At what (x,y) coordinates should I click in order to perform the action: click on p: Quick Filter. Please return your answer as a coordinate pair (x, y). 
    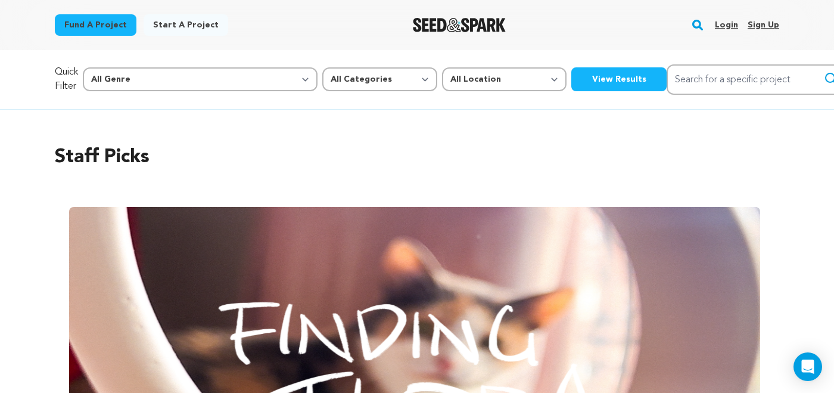
    Looking at the image, I should click on (66, 79).